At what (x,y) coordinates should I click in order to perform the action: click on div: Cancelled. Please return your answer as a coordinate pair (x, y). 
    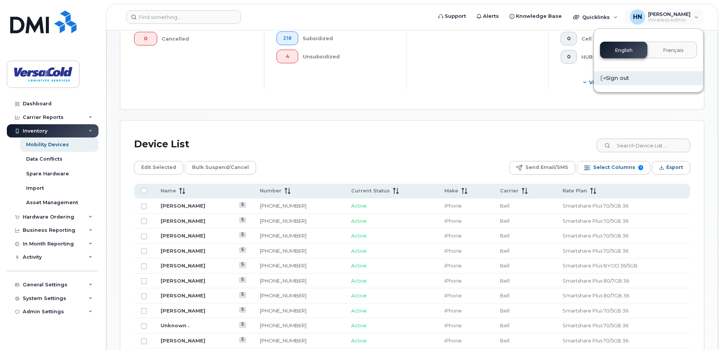
    Looking at the image, I should click on (207, 39).